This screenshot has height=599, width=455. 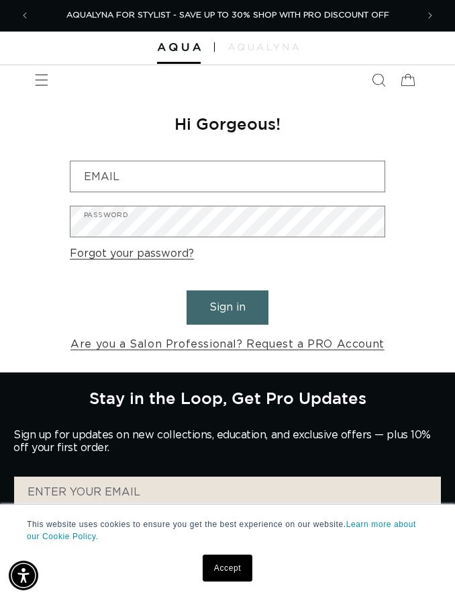 I want to click on p: This website uses cookies to ensure you get the best experience on our website., so click(x=228, y=530).